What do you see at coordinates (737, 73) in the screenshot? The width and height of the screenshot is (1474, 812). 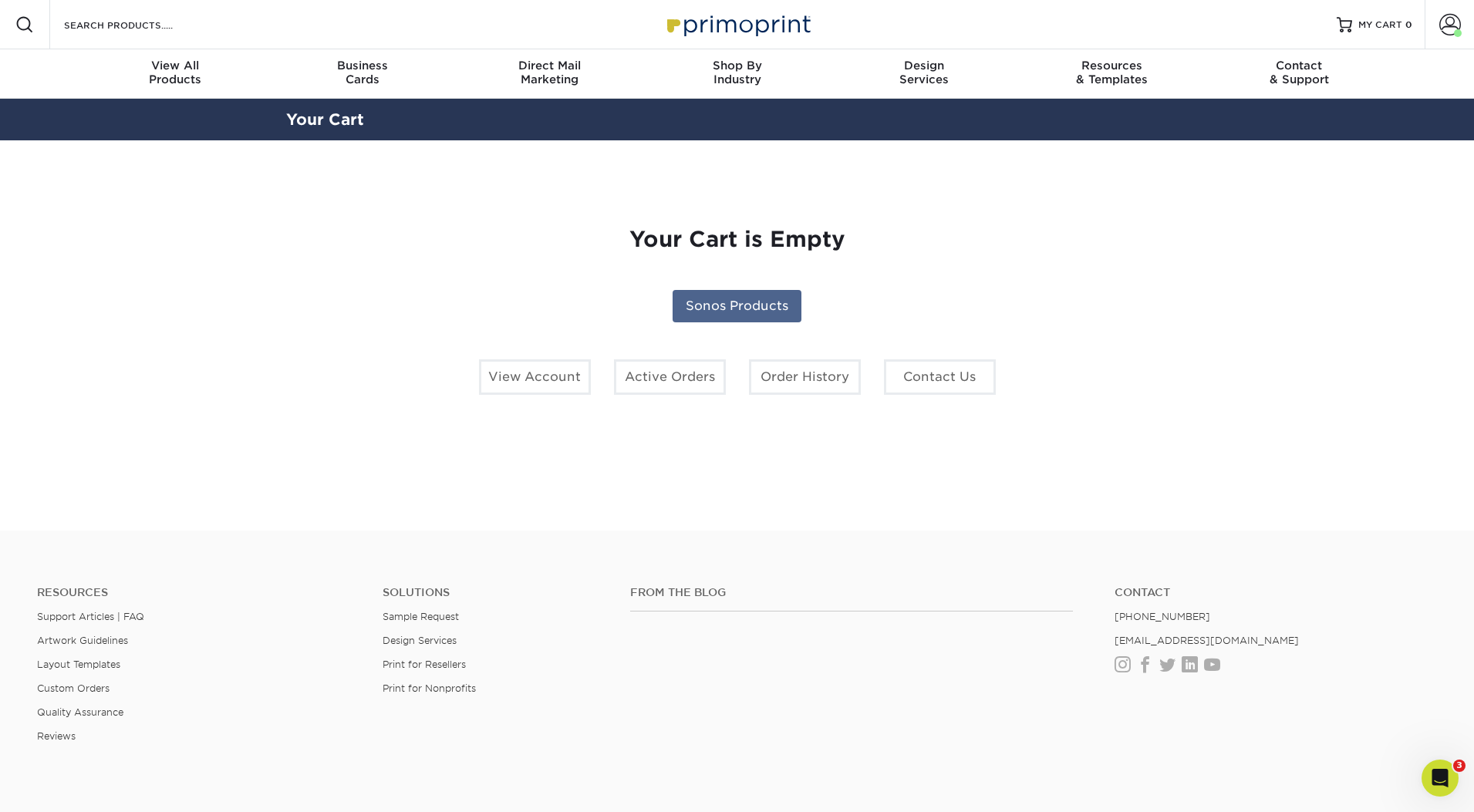 I see `div: Industry` at bounding box center [737, 73].